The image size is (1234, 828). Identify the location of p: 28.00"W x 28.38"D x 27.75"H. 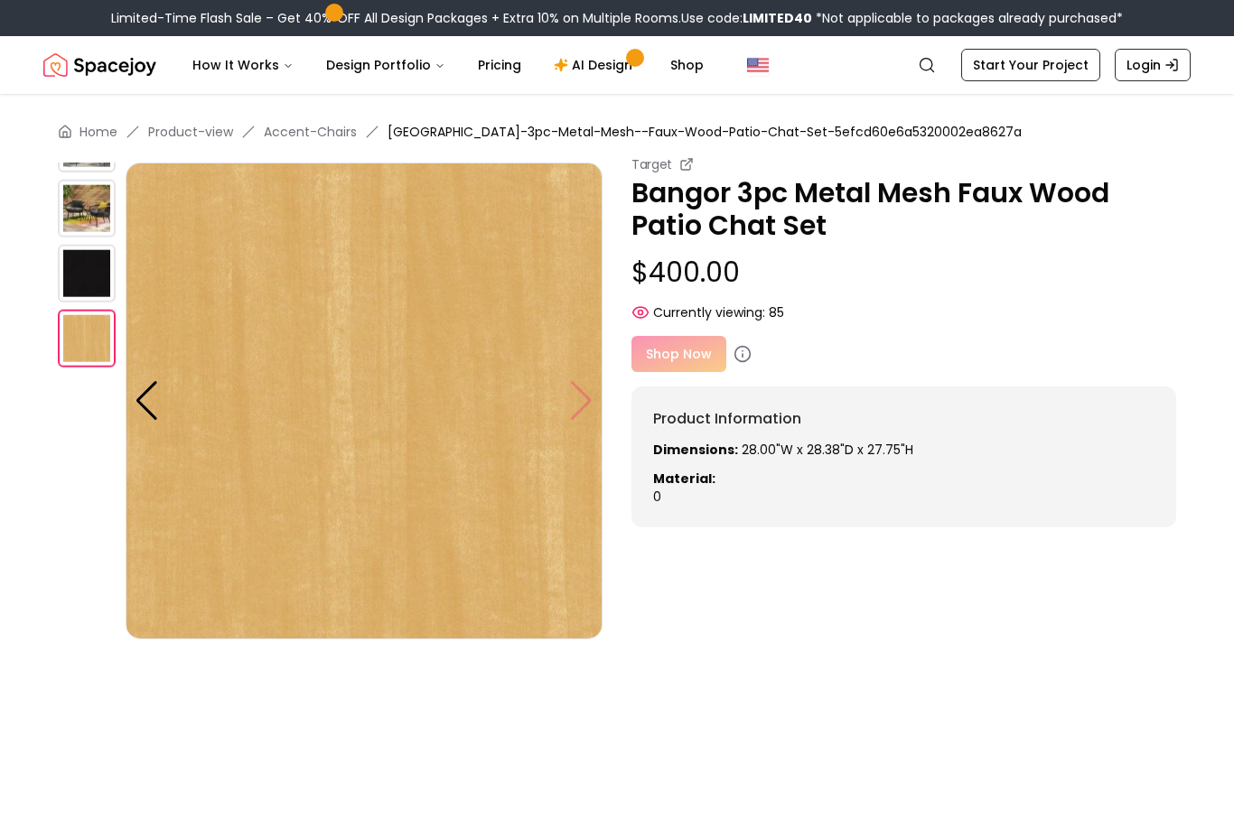
(903, 450).